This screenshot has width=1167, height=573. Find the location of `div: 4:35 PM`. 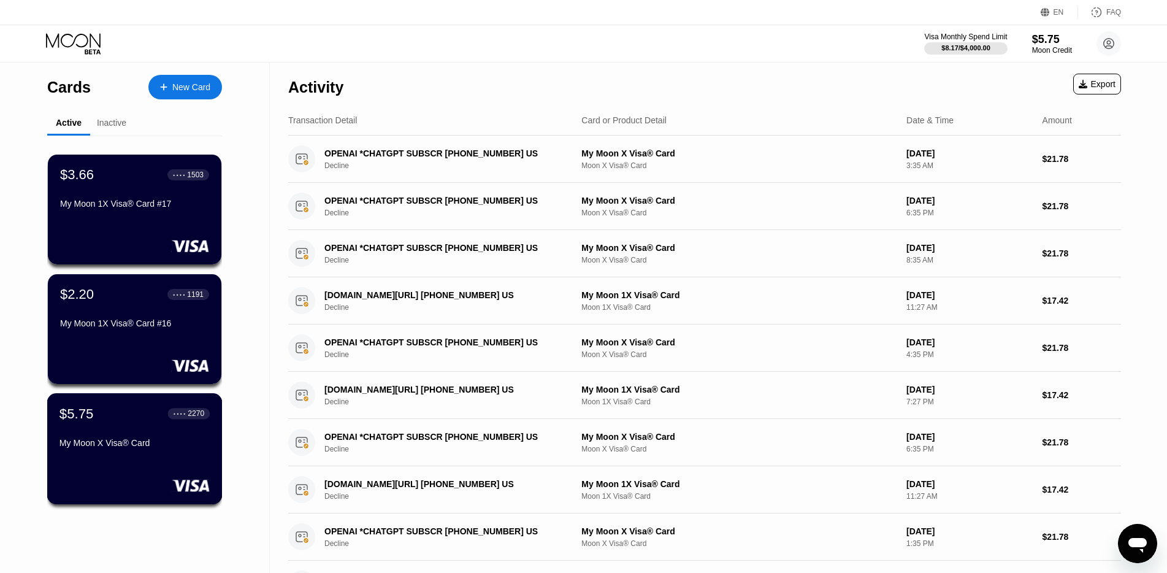

div: 4:35 PM is located at coordinates (969, 355).